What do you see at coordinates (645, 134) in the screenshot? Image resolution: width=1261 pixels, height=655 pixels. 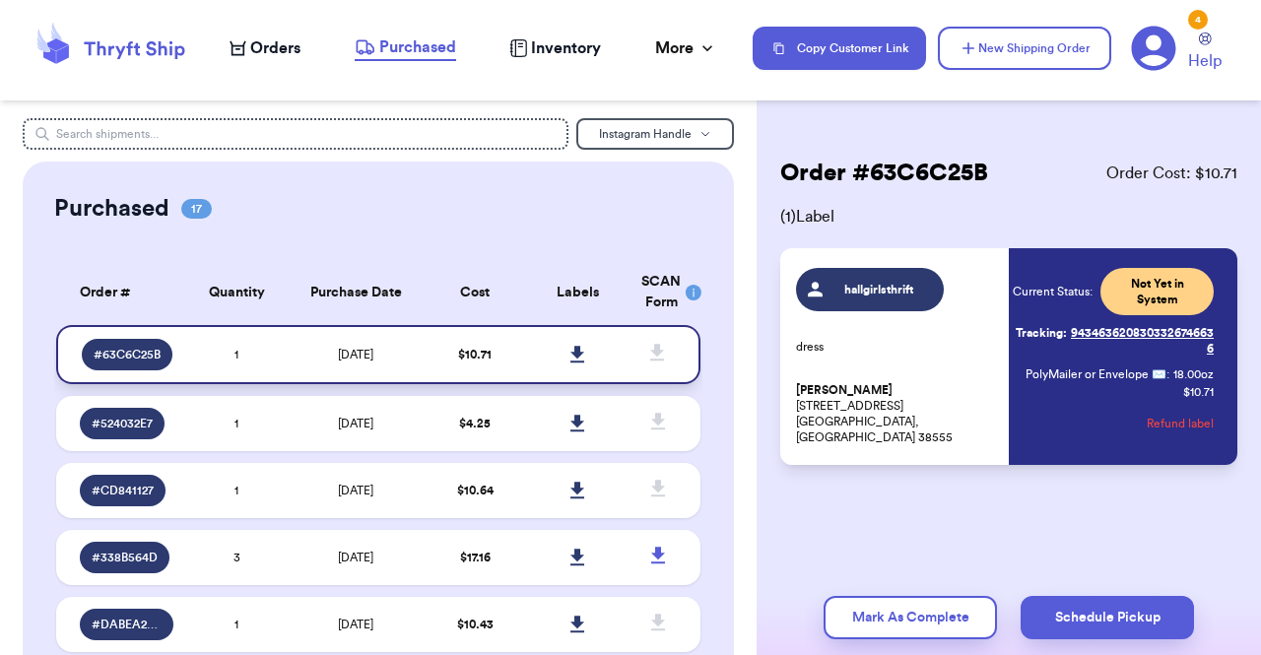 I see `span: Instagram Handle` at bounding box center [645, 134].